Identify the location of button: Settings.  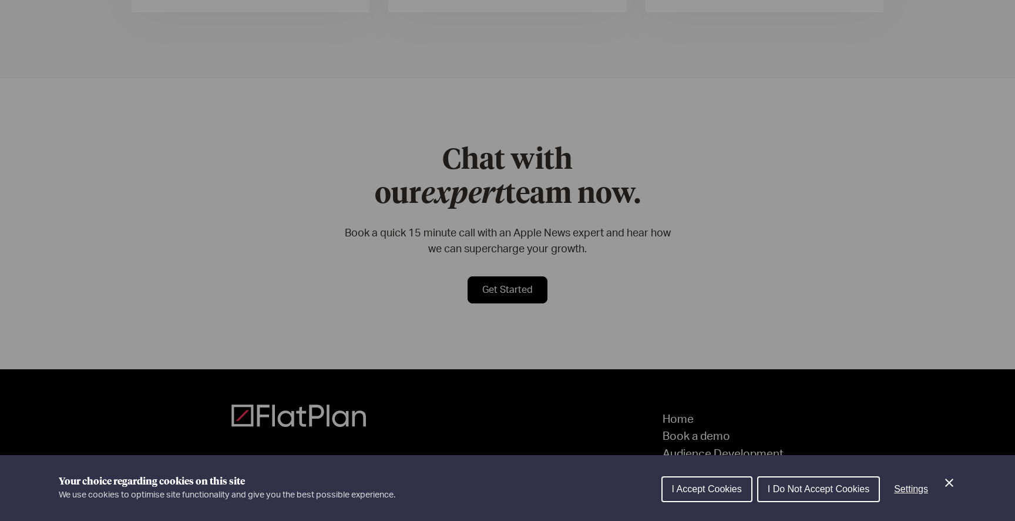
(911, 489).